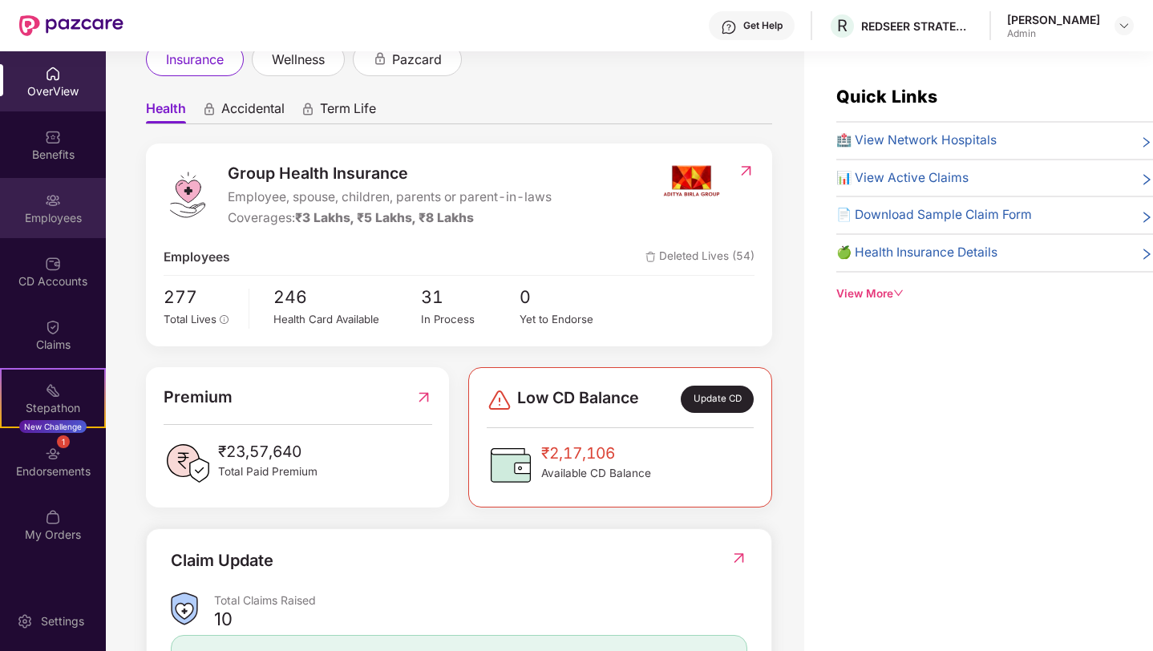 This screenshot has height=651, width=1153. Describe the element at coordinates (71, 26) in the screenshot. I see `img: New Pazcare Logo` at that location.